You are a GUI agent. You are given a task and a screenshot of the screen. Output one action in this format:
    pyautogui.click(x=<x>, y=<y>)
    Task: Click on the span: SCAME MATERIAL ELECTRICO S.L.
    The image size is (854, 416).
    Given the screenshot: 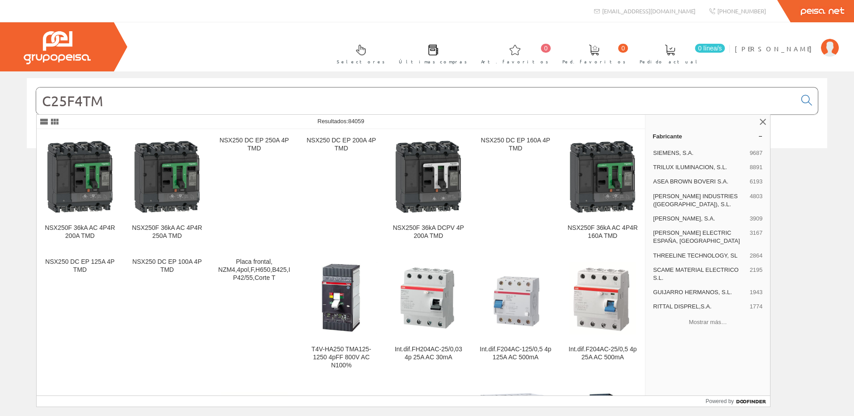 What is the action you would take?
    pyautogui.click(x=700, y=274)
    